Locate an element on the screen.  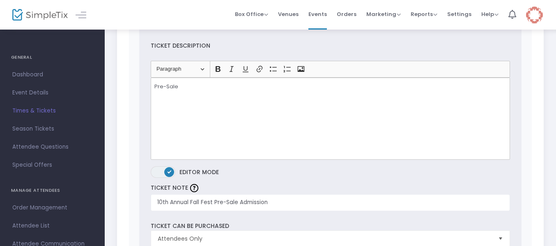
span: Season Tickets is located at coordinates (52, 129).